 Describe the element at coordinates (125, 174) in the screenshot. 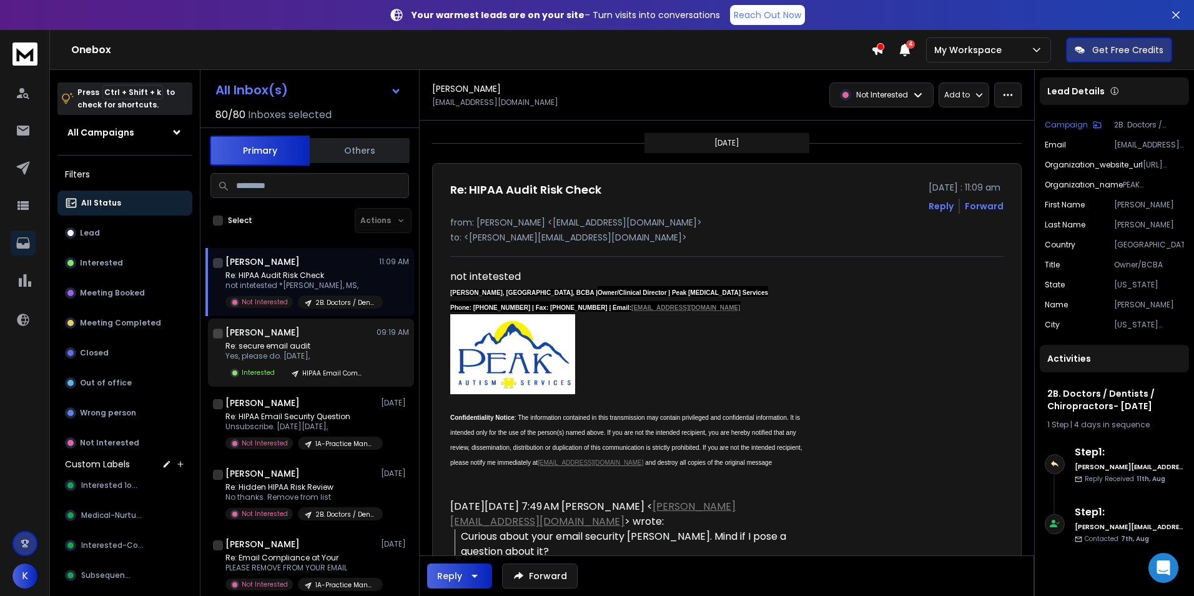

I see `h3: Filters` at that location.